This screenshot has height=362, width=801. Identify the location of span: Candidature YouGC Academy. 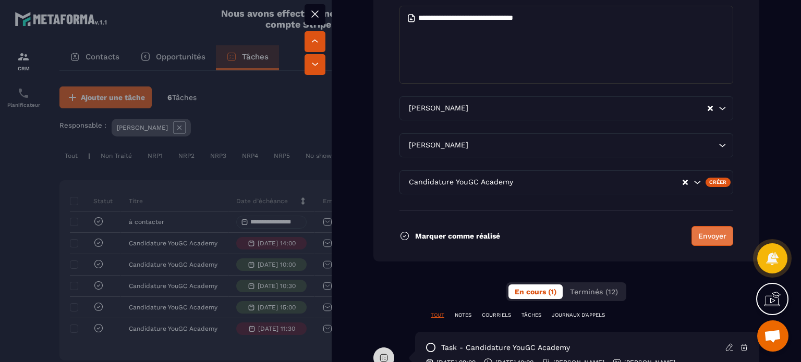
(460, 182).